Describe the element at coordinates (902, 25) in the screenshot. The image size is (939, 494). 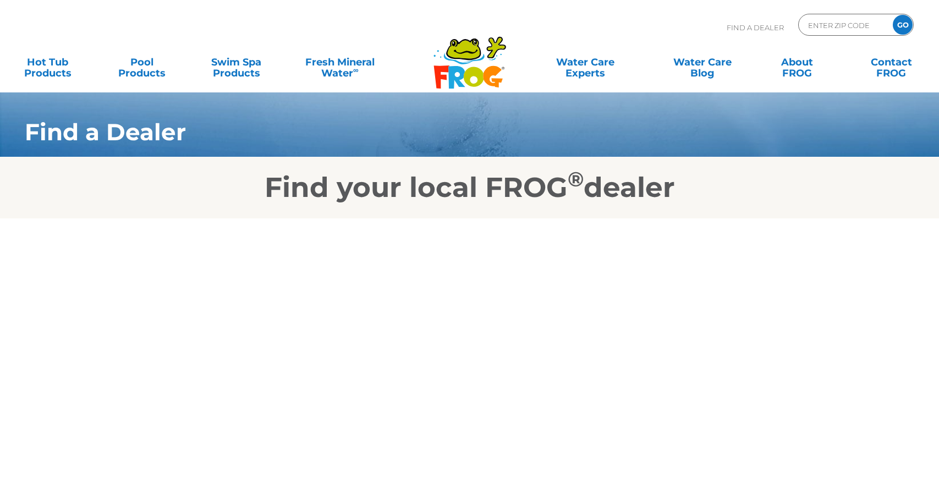
I see `input: GO` at that location.